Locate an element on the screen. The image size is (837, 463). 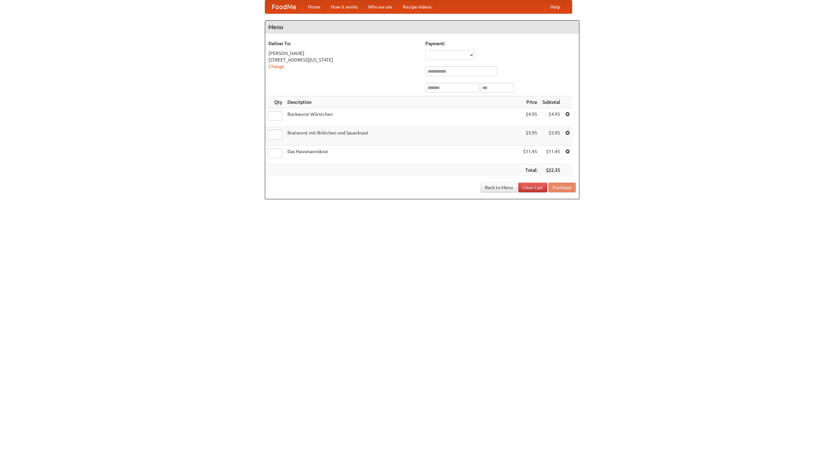
a: Change is located at coordinates (276, 66).